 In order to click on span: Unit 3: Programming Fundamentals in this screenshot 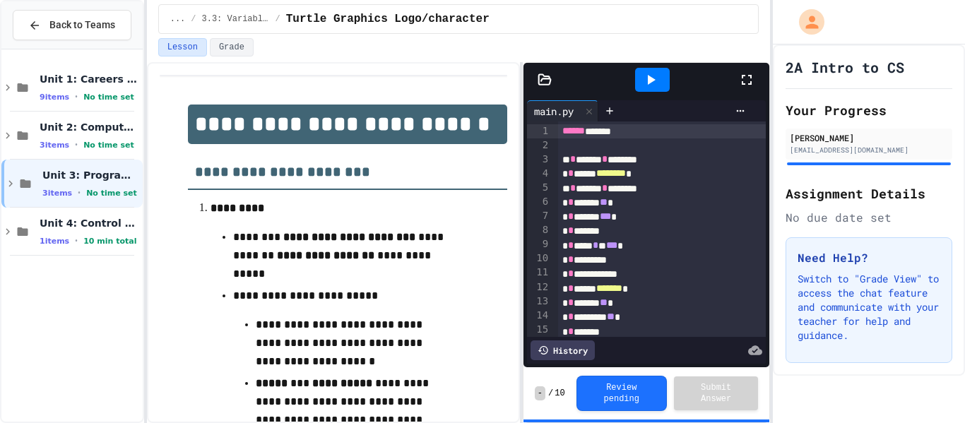, I will do `click(91, 175)`.